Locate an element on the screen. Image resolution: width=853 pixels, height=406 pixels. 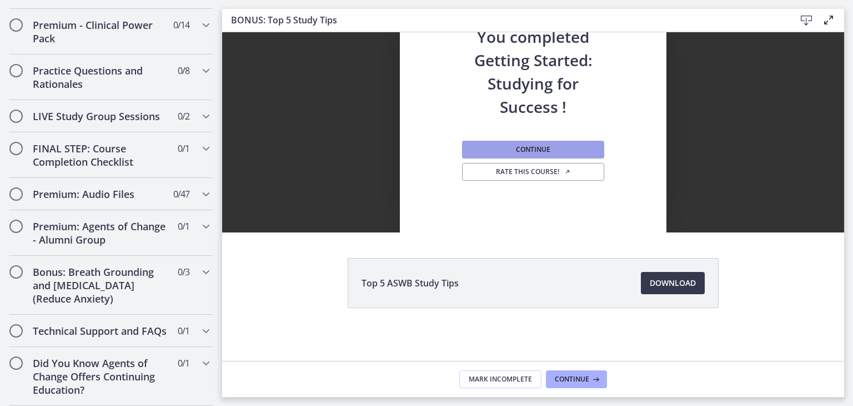
h2: Technical Support and FAQs is located at coordinates (101, 331).